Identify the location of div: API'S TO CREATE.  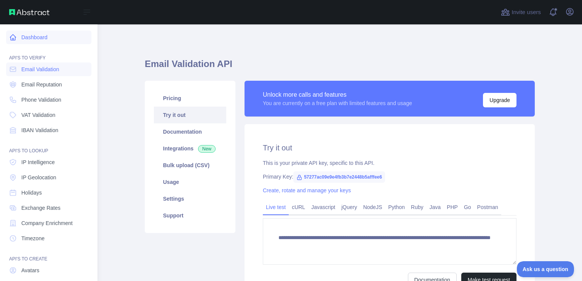
(49, 254).